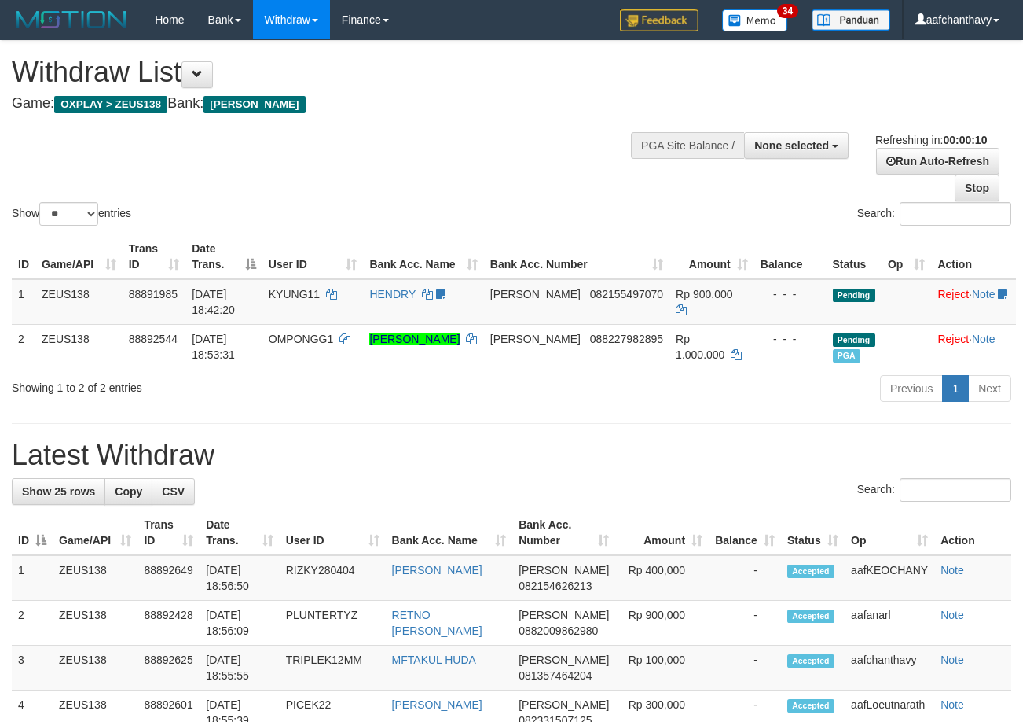 This screenshot has height=722, width=1023. Describe the element at coordinates (168, 532) in the screenshot. I see `th: Trans ID: activate to sort column ascending` at that location.